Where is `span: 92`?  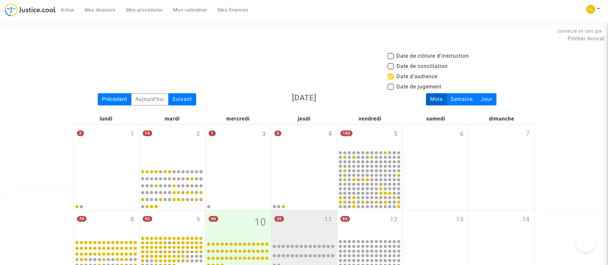
span: 92 is located at coordinates (148, 219).